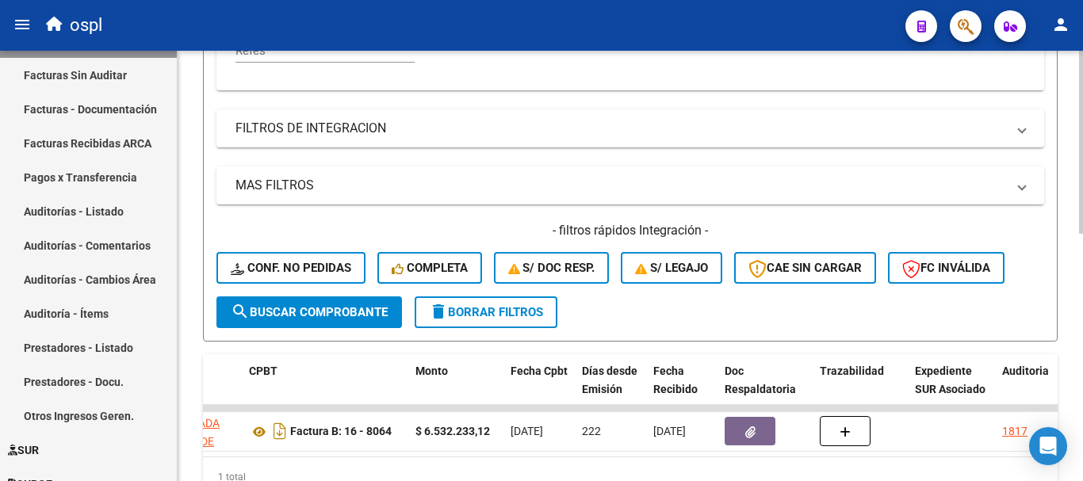 The image size is (1083, 481). What do you see at coordinates (326, 389) in the screenshot?
I see `datatable-header-cell: CPBT` at bounding box center [326, 389].